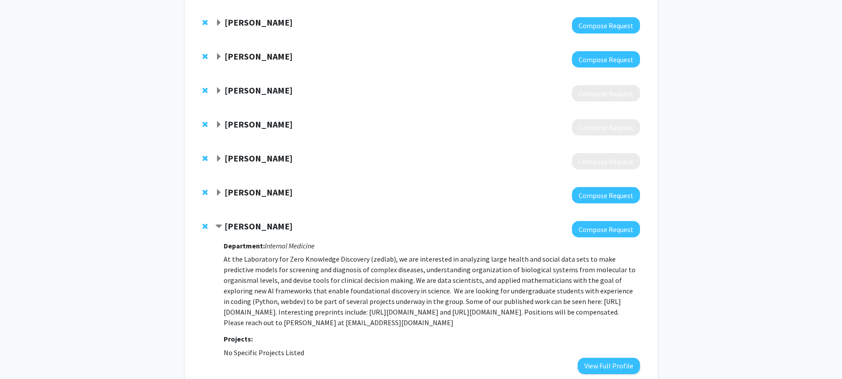 The width and height of the screenshot is (842, 379). I want to click on span: Expand Jihye Bae Bookmark, so click(219, 91).